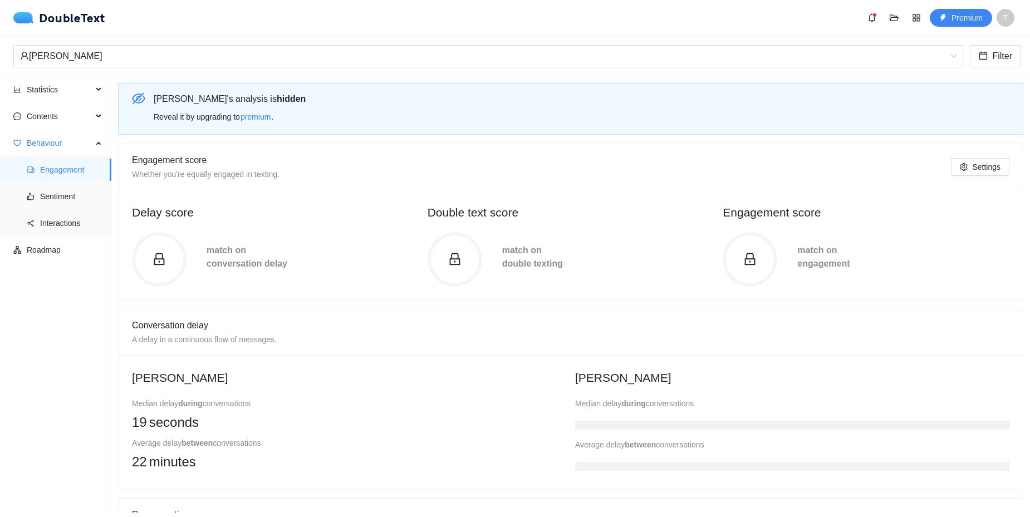 The width and height of the screenshot is (1030, 517). I want to click on h2: Double text score, so click(571, 212).